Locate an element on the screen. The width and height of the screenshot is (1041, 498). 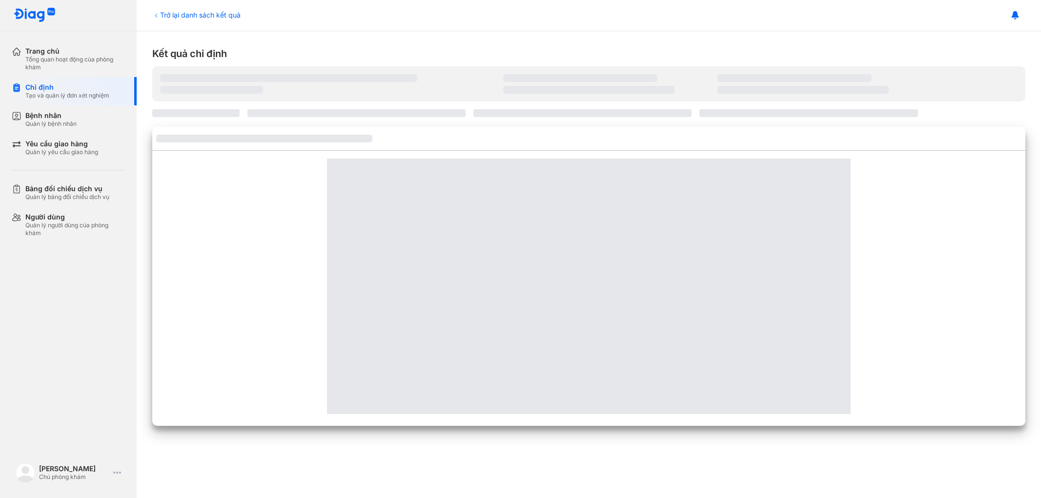
div: Tổng quan hoạt động của phòng khám is located at coordinates (75, 63).